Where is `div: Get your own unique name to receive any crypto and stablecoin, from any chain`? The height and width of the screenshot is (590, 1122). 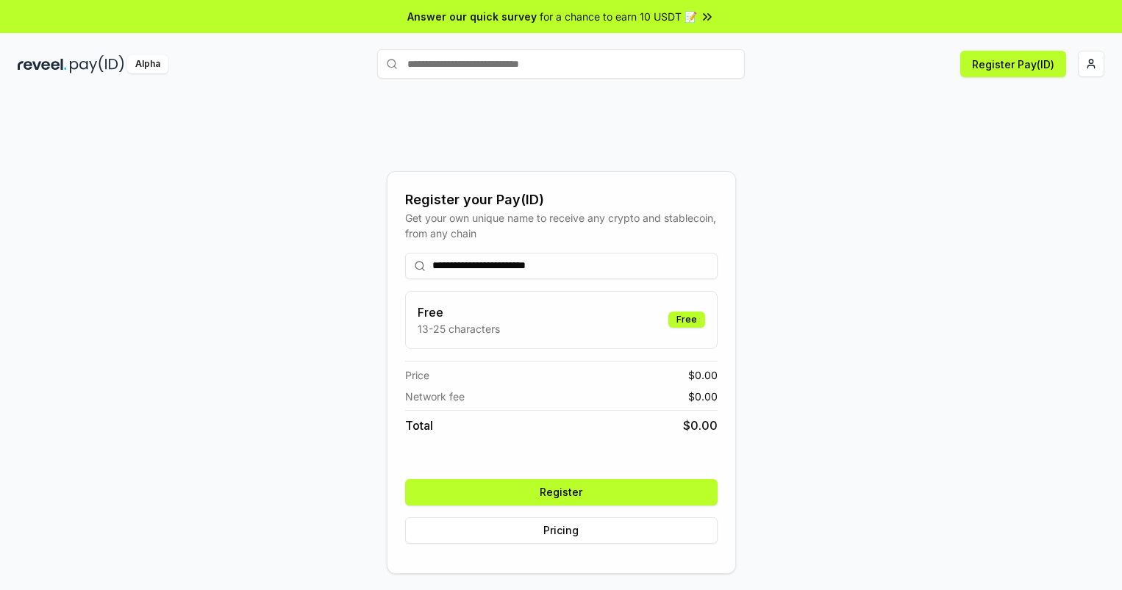 div: Get your own unique name to receive any crypto and stablecoin, from any chain is located at coordinates (561, 226).